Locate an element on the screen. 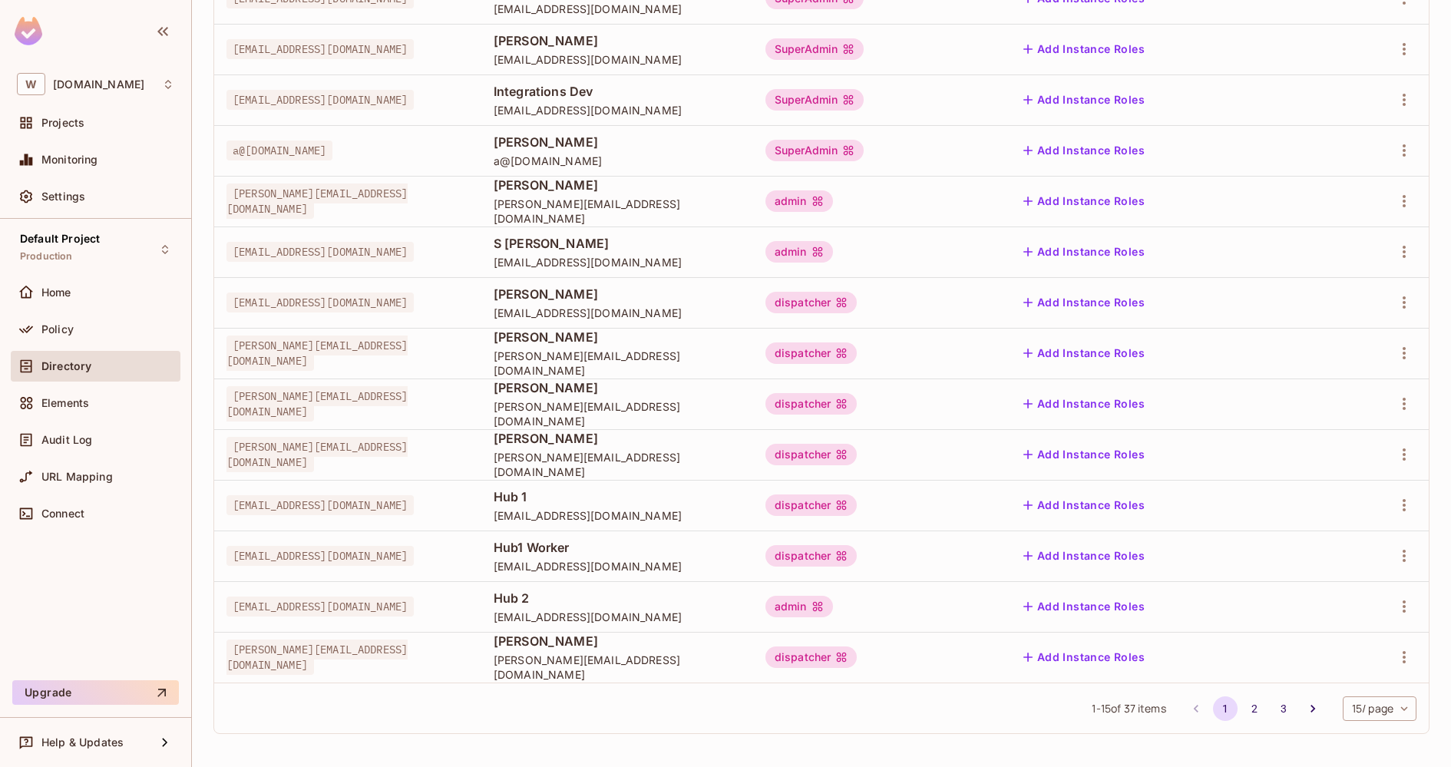 This screenshot has height=767, width=1451. span: Settings is located at coordinates (63, 197).